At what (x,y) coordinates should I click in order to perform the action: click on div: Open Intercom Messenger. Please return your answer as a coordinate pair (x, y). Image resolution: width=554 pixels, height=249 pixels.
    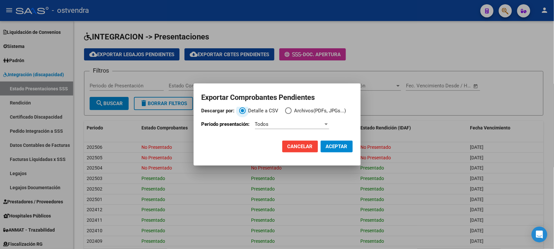
    Looking at the image, I should click on (539, 234).